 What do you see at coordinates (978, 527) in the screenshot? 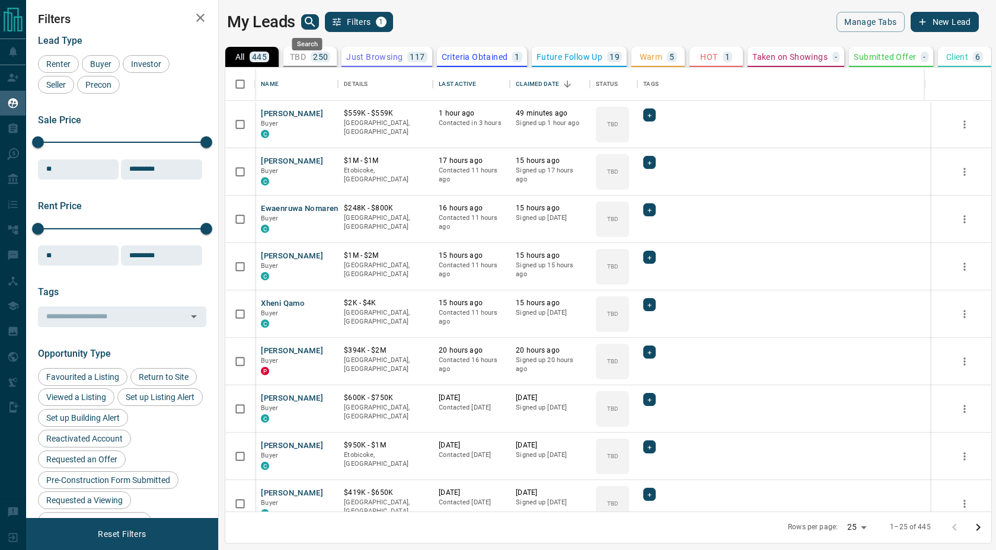
I see `button: Go to next page` at bounding box center [978, 527].